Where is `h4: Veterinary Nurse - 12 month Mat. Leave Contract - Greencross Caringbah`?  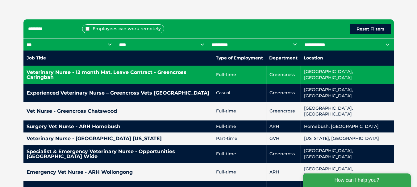
h4: Veterinary Nurse - 12 month Mat. Leave Contract - Greencross Caringbah is located at coordinates (118, 75).